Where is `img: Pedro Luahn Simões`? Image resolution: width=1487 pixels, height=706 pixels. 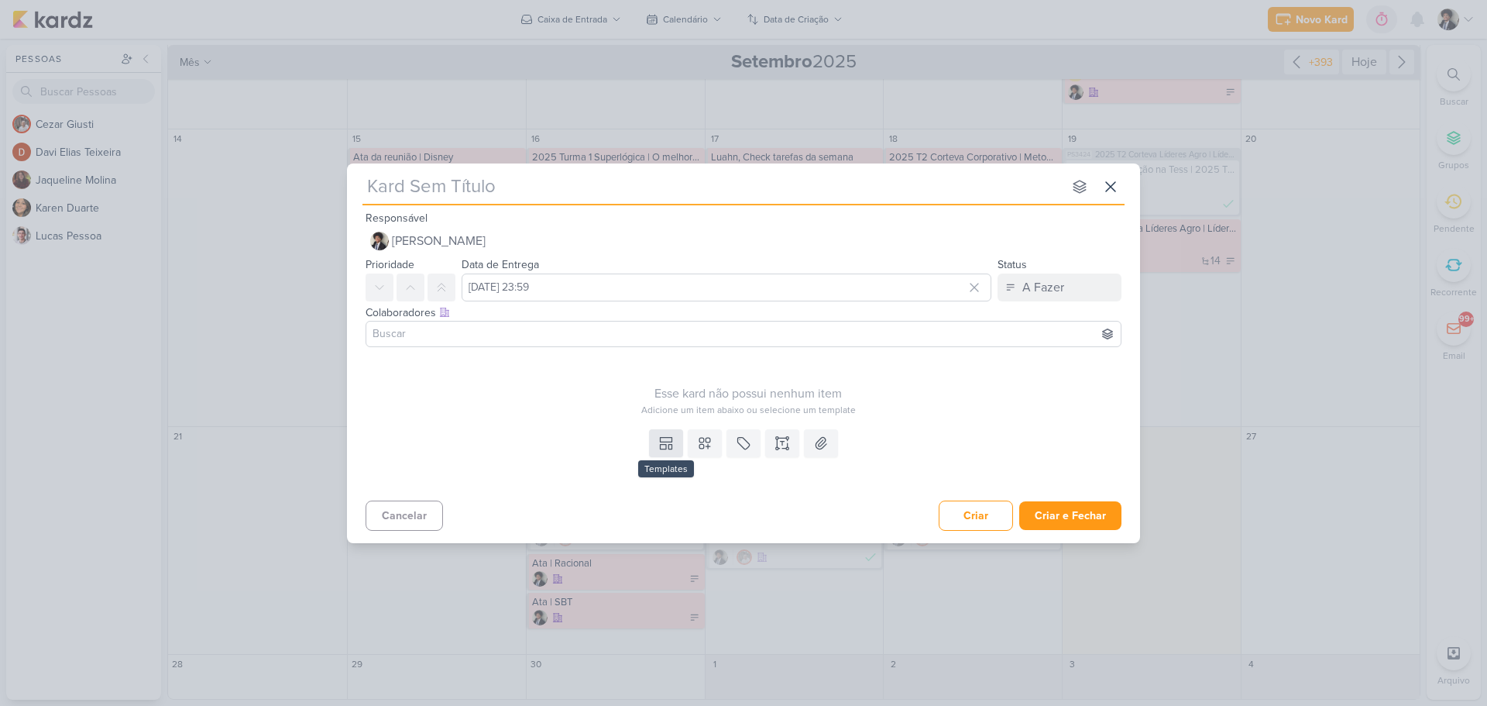 img: Pedro Luahn Simões is located at coordinates (379, 241).